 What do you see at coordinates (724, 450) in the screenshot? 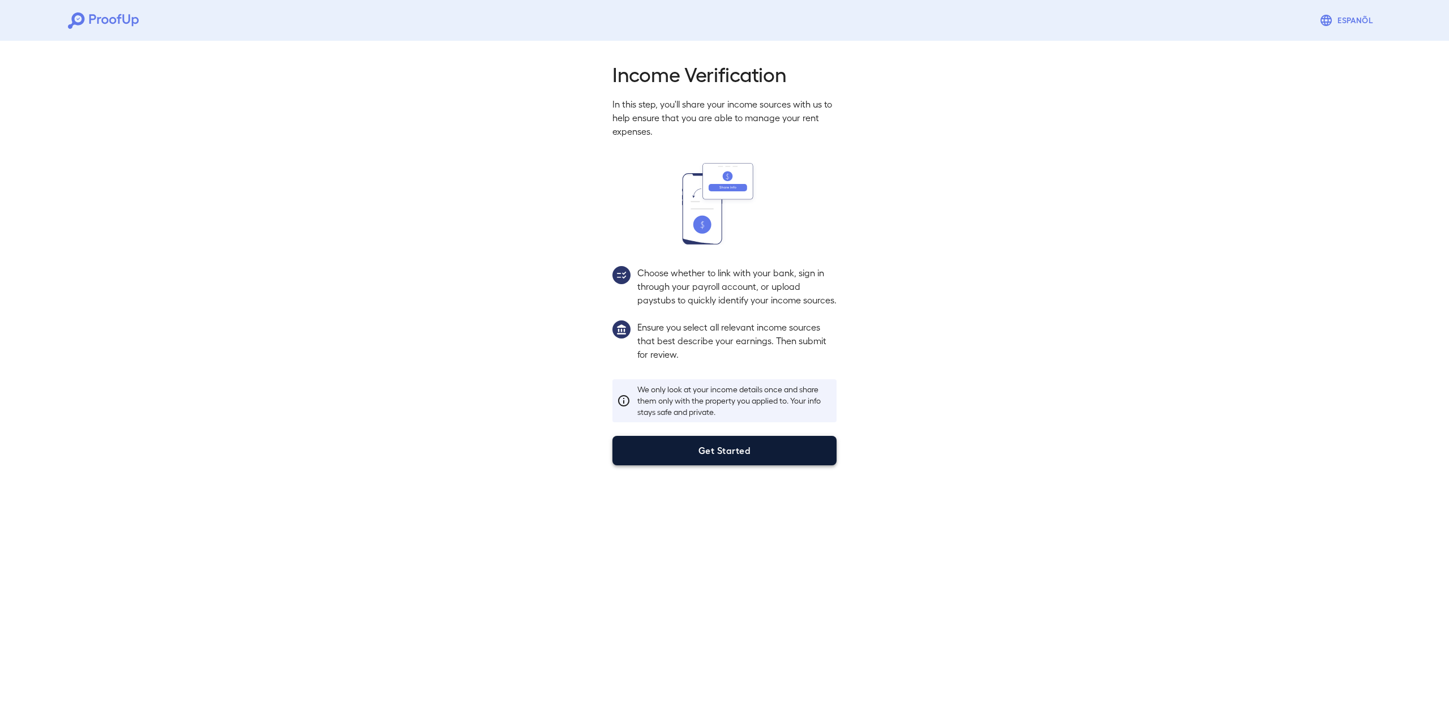
I see `button: Get Started` at bounding box center [724, 450].